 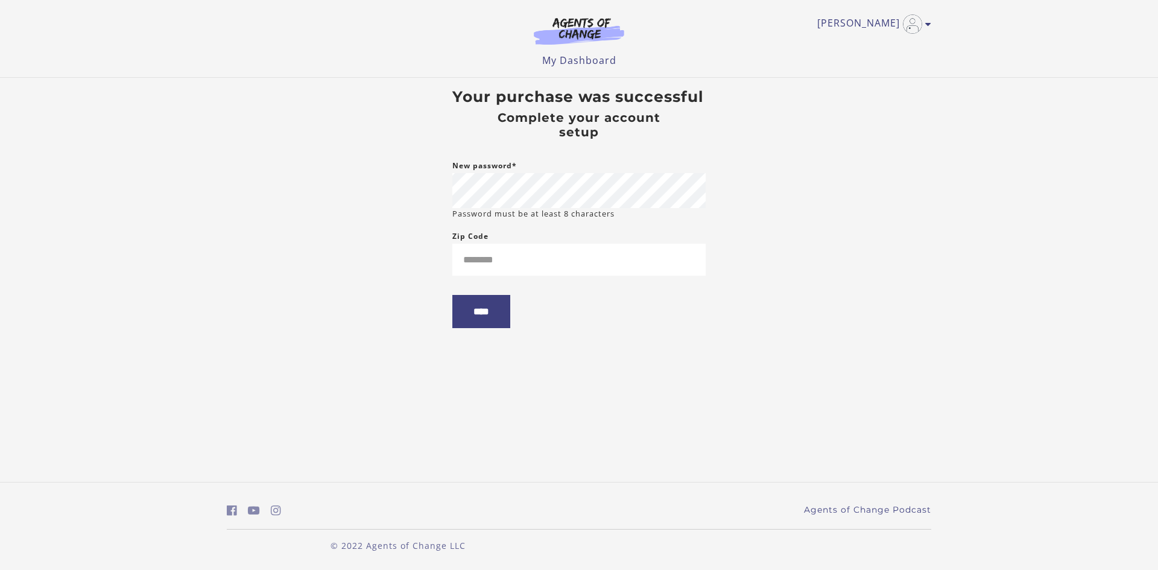 What do you see at coordinates (232, 510) in the screenshot?
I see `i: https://www.facebook.com/groups/aswbtestprep (Open in a new window)` at bounding box center [232, 510].